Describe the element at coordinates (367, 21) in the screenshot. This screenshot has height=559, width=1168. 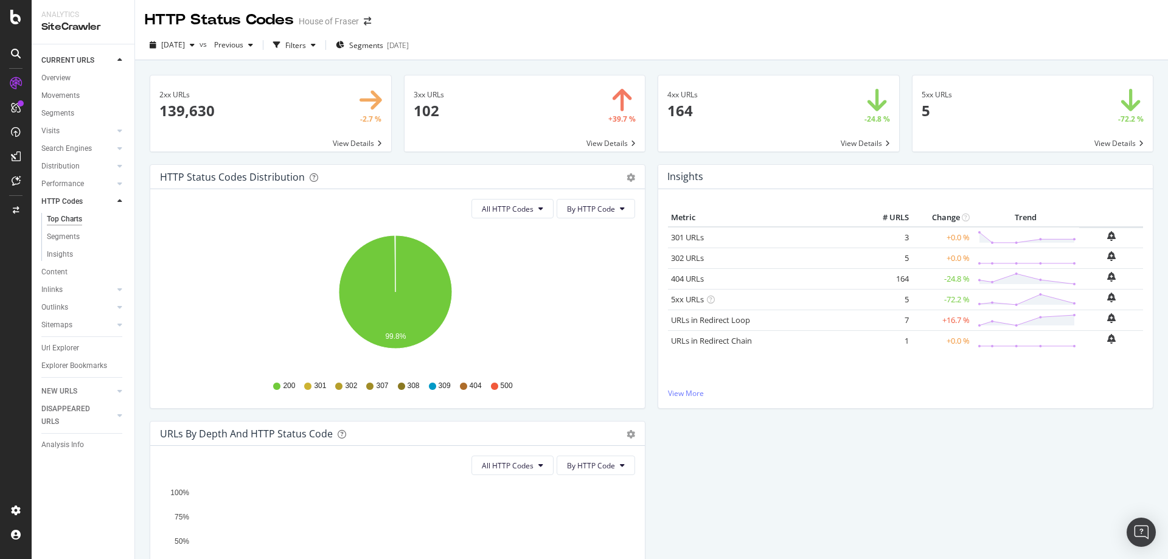
I see `div: arrow-right-arrow-left` at that location.